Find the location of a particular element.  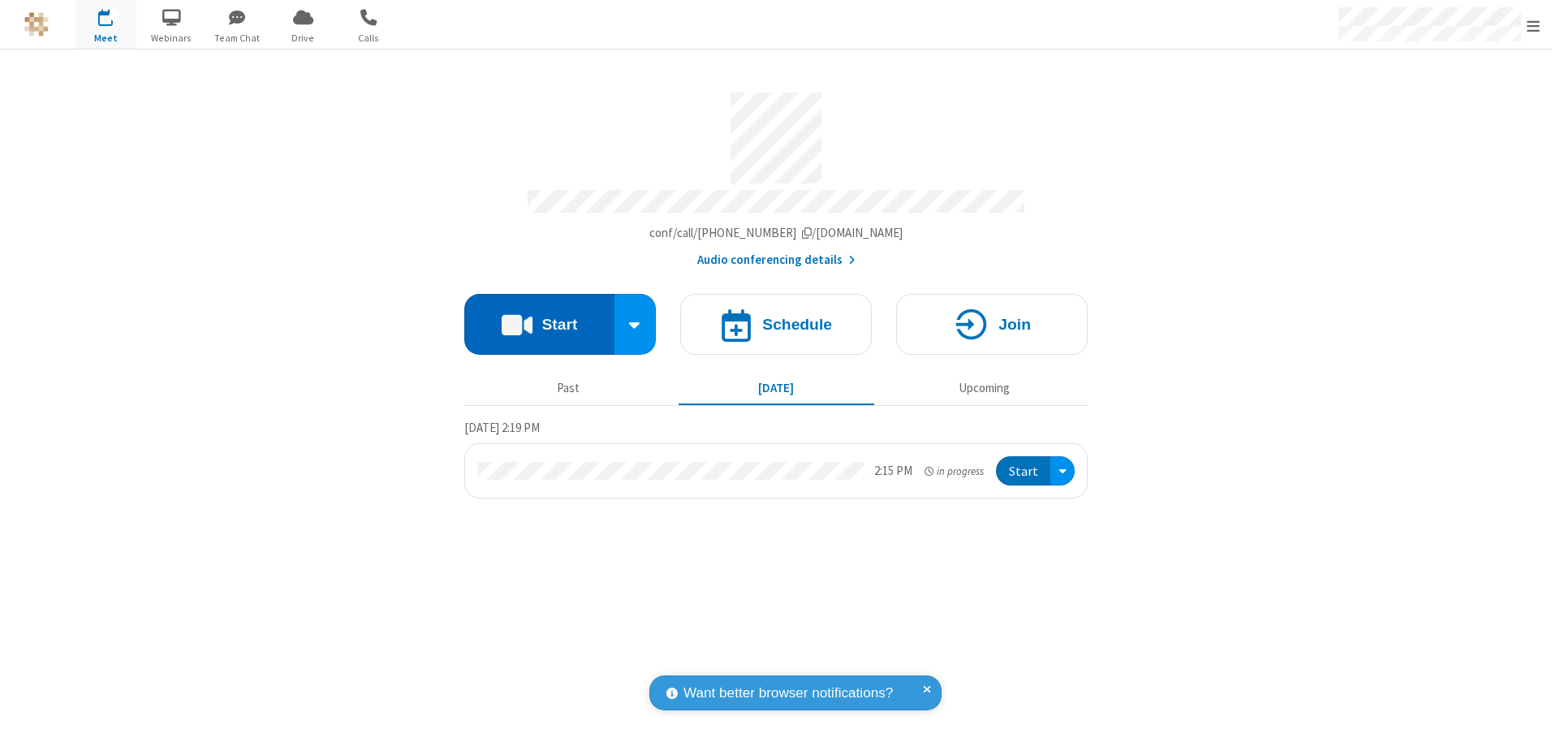

img: QA Selenium DO NOT DELETE OR CHANGE is located at coordinates (37, 24).